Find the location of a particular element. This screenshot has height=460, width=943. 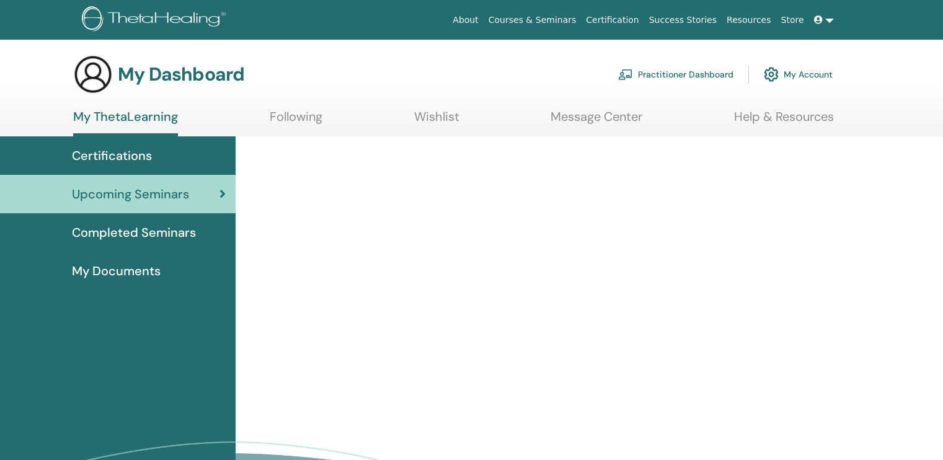

a: Certification is located at coordinates (612, 20).